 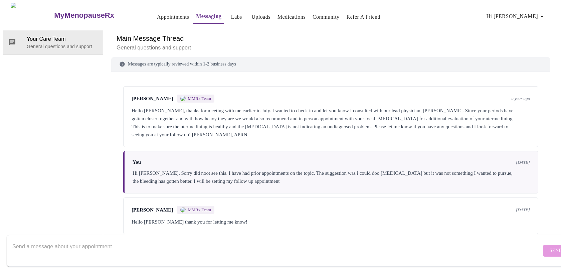 What do you see at coordinates (277, 250) in the screenshot?
I see `textarea: Send a message about your appointment` at bounding box center [277, 250].